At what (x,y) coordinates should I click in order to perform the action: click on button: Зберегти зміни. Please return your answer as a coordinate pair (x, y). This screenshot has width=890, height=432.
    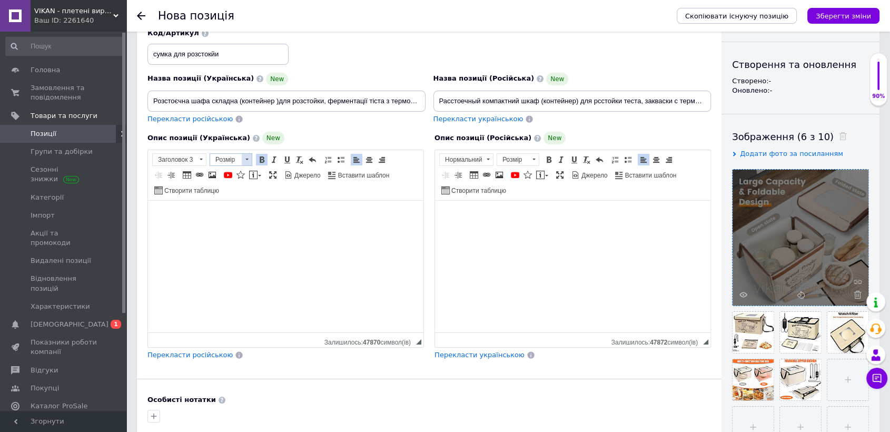
    Looking at the image, I should click on (843, 16).